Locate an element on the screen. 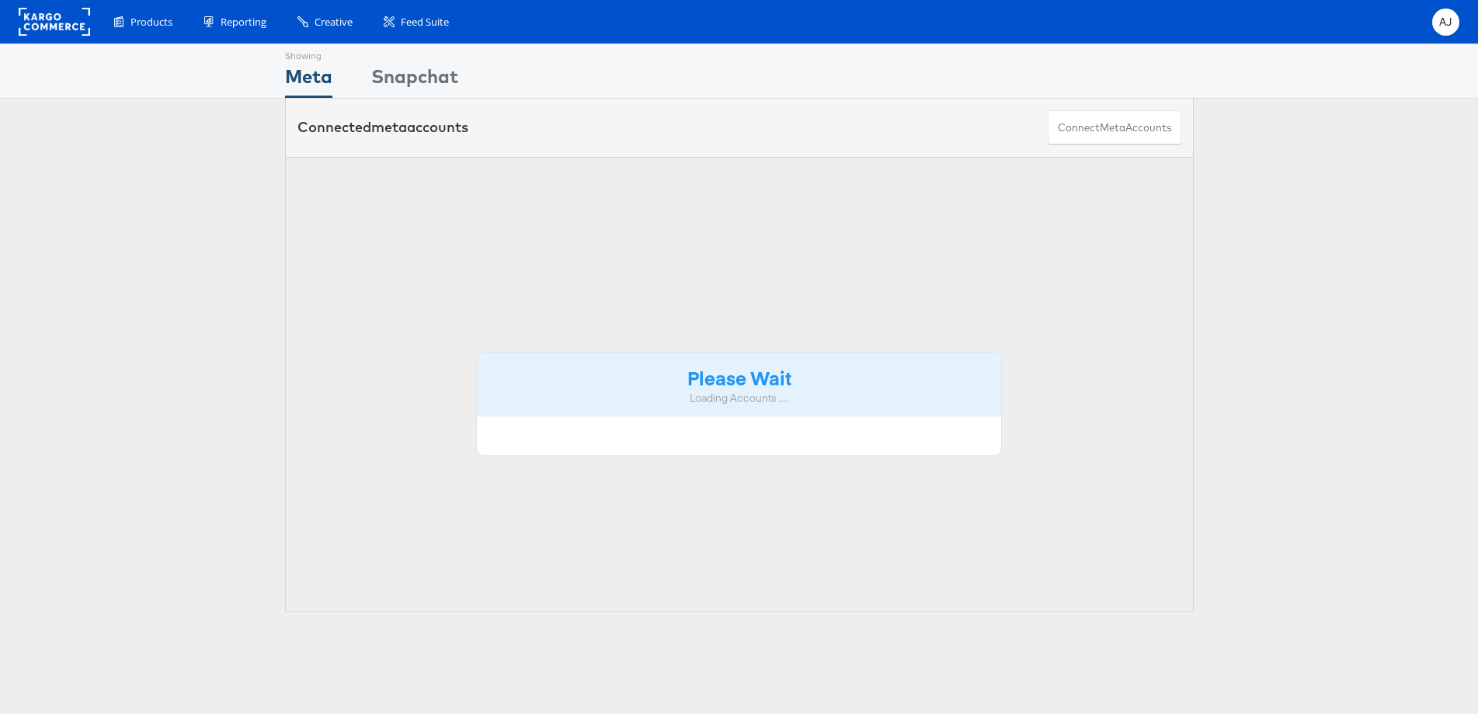 Image resolution: width=1478 pixels, height=714 pixels. div: Loading Accounts .... is located at coordinates (740, 398).